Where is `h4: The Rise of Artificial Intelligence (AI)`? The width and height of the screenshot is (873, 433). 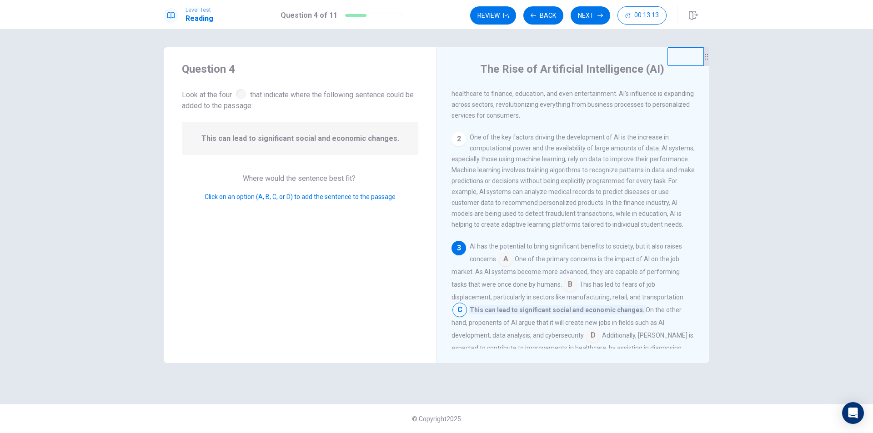
h4: The Rise of Artificial Intelligence (AI) is located at coordinates (572, 69).